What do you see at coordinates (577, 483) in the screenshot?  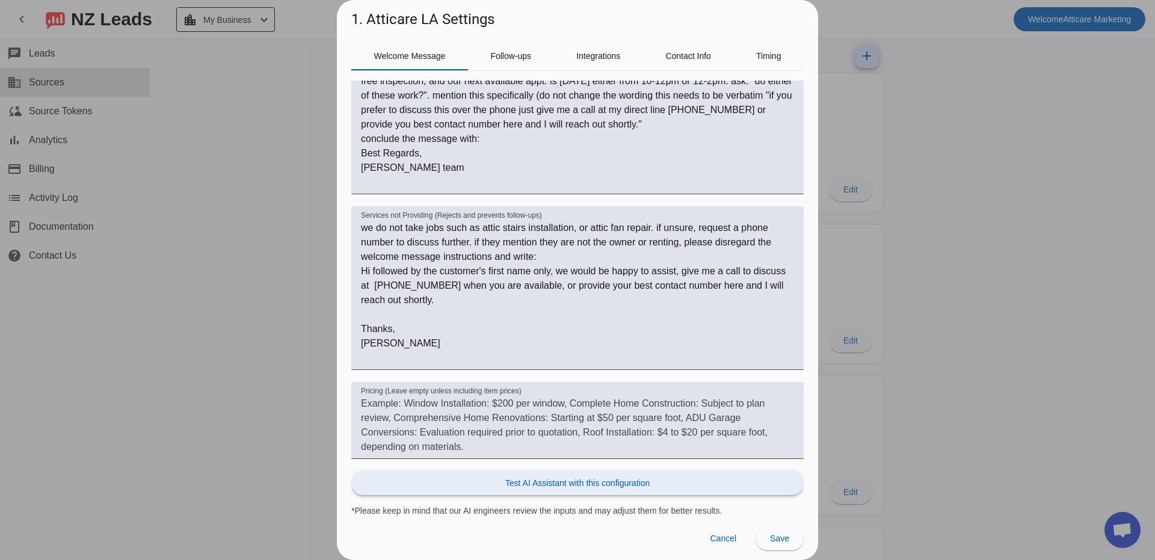 I see `button: Test AI Assistant with this configuration` at bounding box center [577, 483].